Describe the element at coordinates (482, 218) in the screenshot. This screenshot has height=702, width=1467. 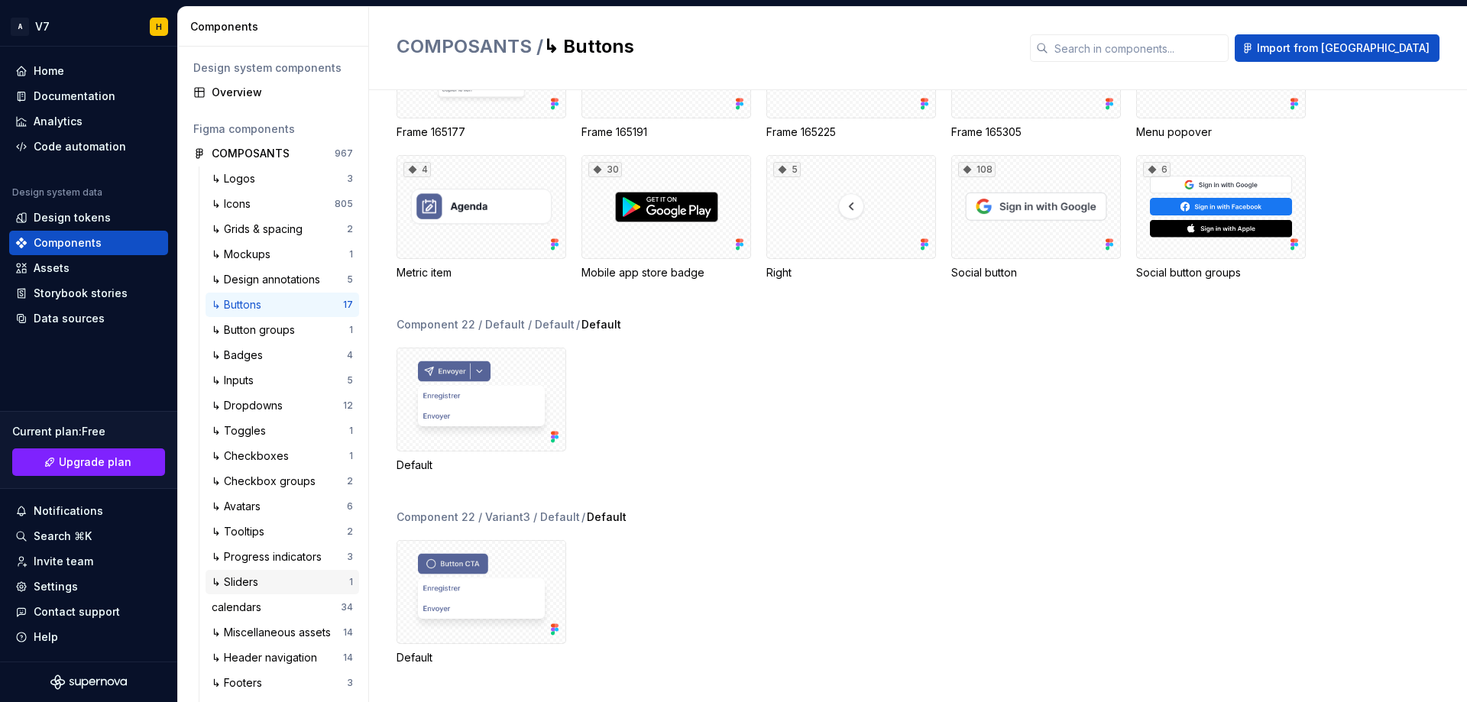
I see `div: 4Metric item` at that location.